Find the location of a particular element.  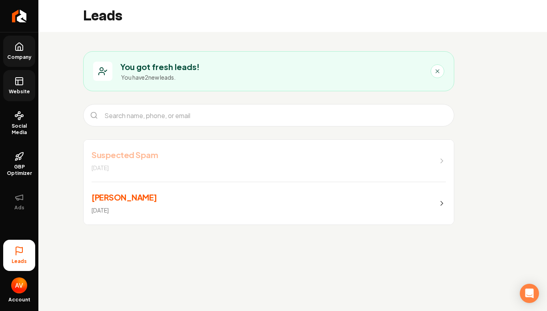

span: Account is located at coordinates (19, 299).